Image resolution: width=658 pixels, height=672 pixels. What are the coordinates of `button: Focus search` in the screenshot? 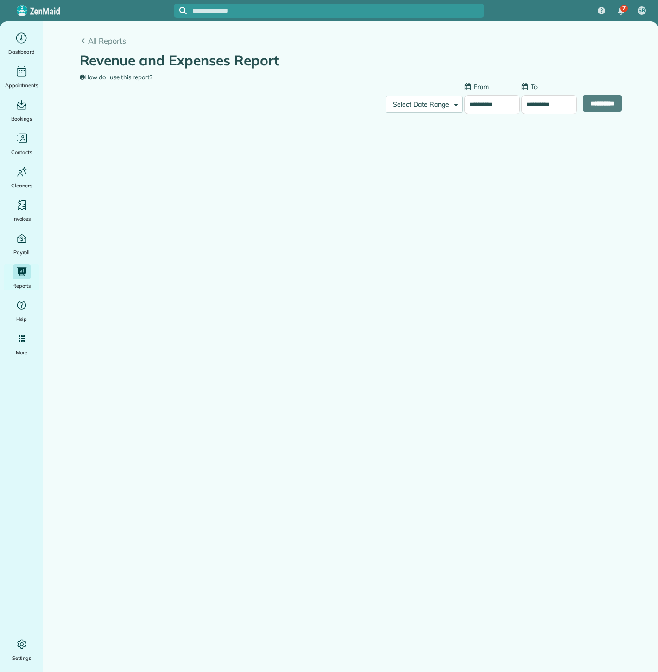 It's located at (180, 11).